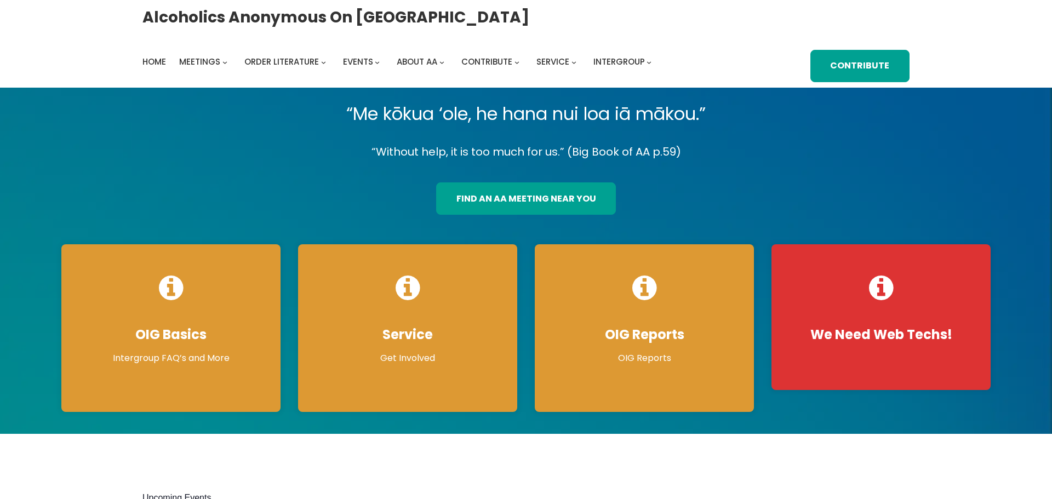 This screenshot has width=1052, height=499. What do you see at coordinates (619, 61) in the screenshot?
I see `span: Intergroup` at bounding box center [619, 61].